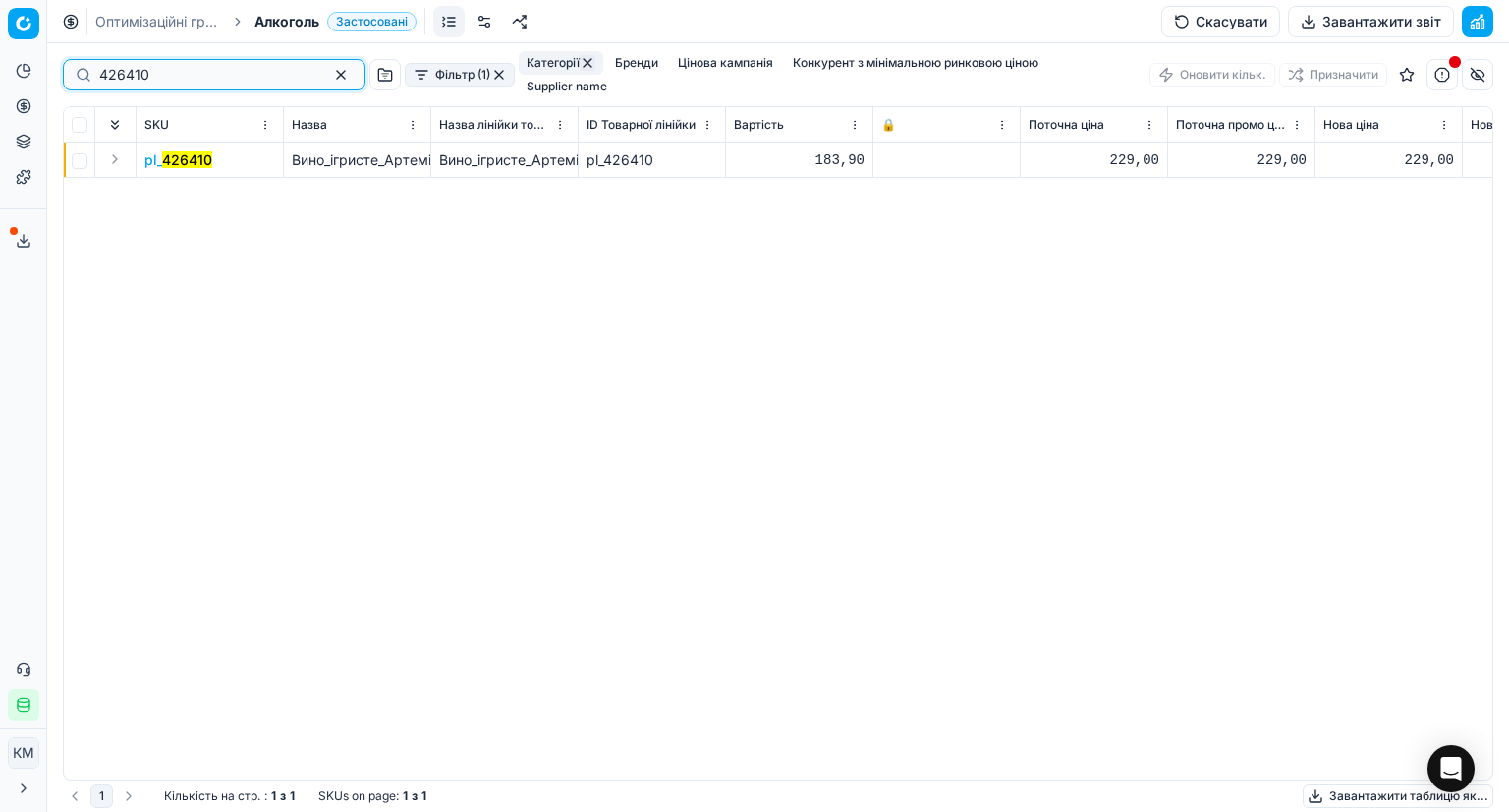 The width and height of the screenshot is (1509, 812). I want to click on span: SKU, so click(157, 125).